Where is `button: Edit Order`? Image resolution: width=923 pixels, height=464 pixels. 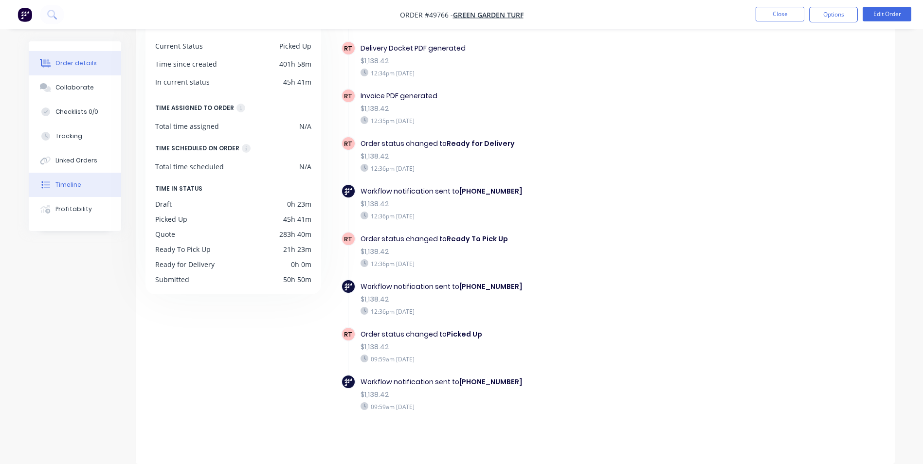
button: Edit Order is located at coordinates (887, 14).